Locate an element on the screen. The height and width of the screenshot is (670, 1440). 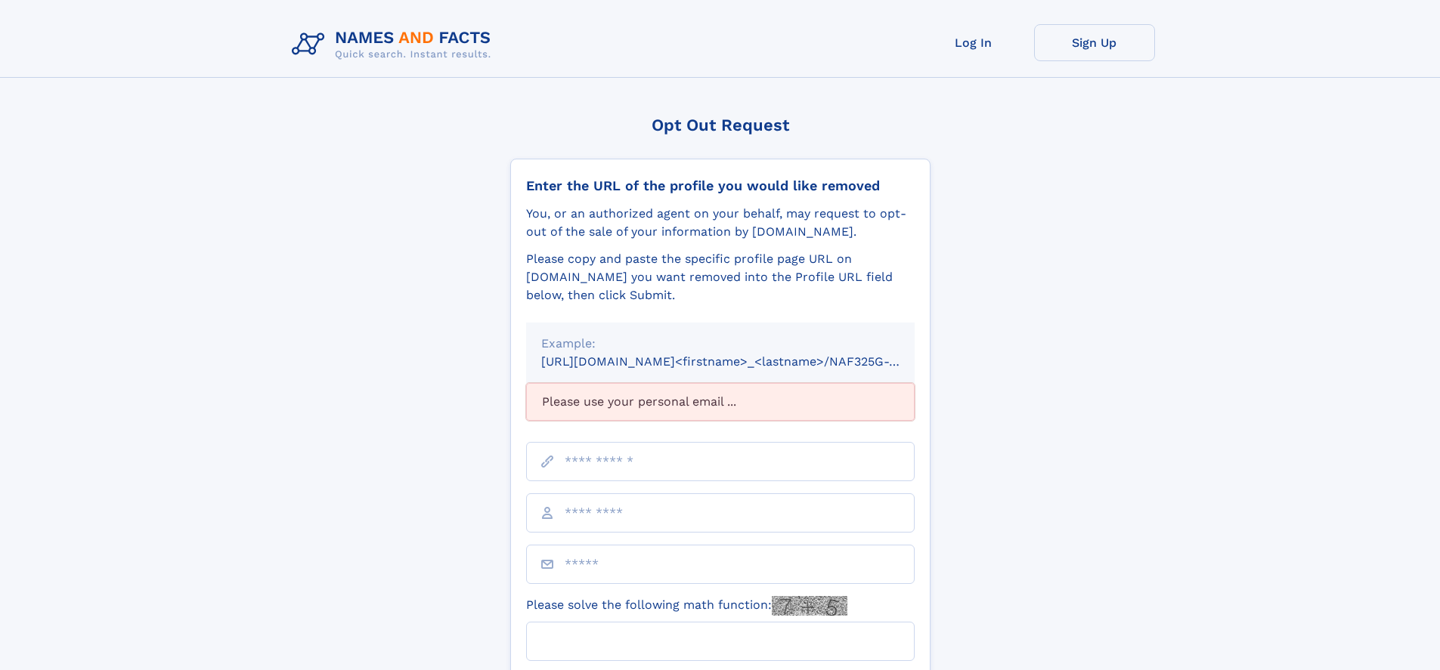
a: Sign Up is located at coordinates (1094, 42).